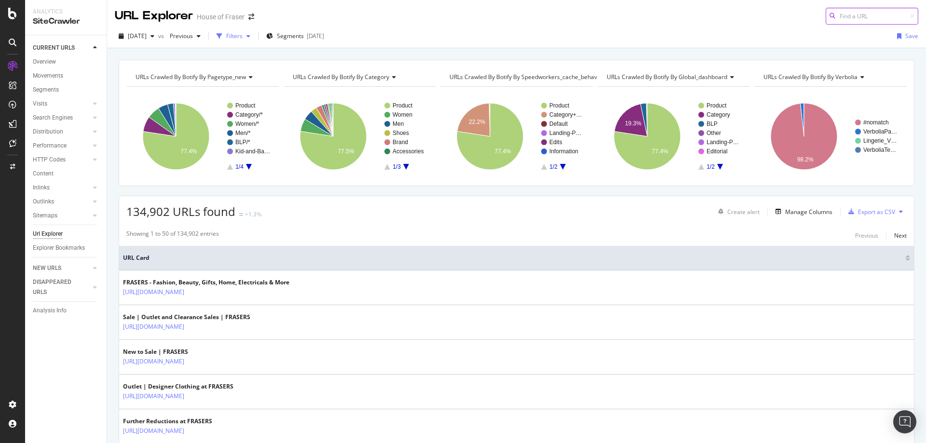  I want to click on a: Movements, so click(66, 76).